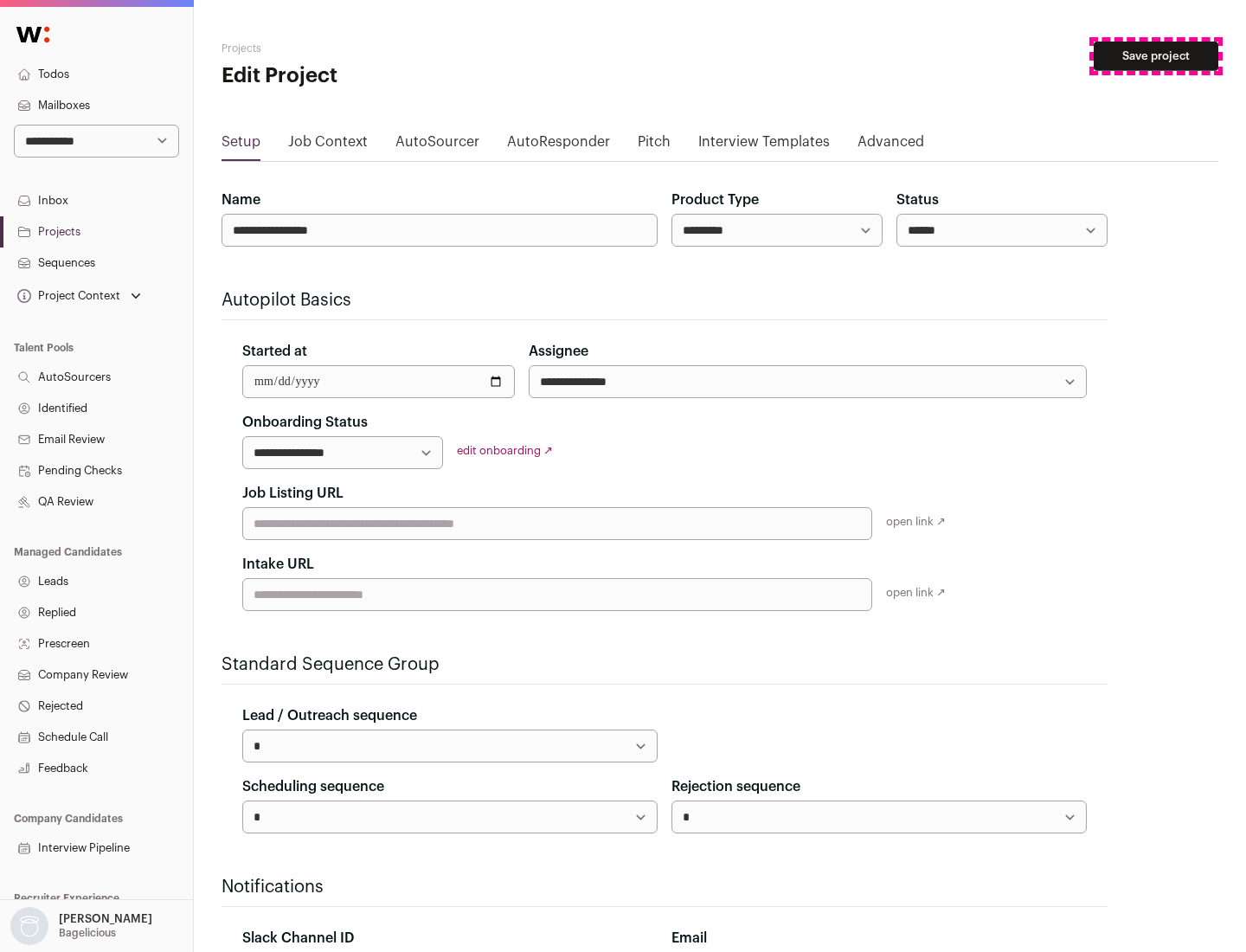  Describe the element at coordinates (305, 423) in the screenshot. I see `label: Onboarding Status` at that location.